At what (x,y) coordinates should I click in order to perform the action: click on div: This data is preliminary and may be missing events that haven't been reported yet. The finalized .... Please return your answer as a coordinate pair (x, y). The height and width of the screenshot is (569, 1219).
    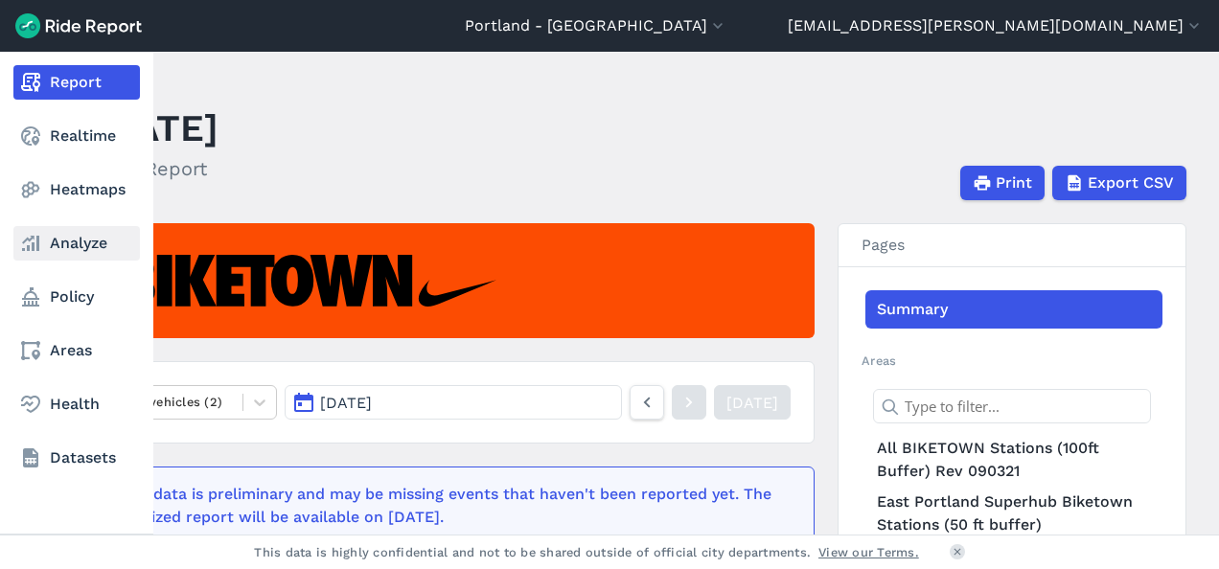
    Looking at the image, I should click on (448, 506).